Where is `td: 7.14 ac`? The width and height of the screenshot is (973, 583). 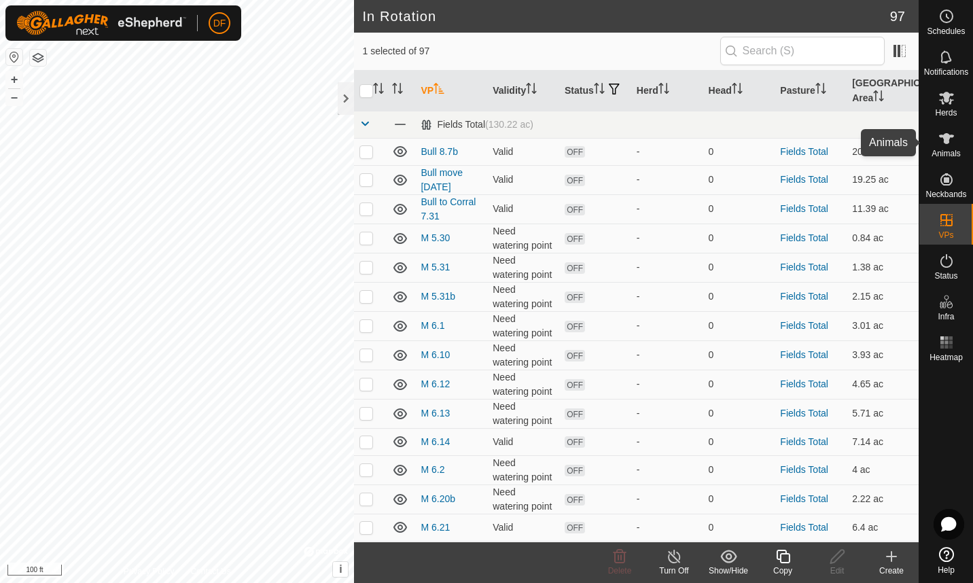 td: 7.14 ac is located at coordinates (882, 442).